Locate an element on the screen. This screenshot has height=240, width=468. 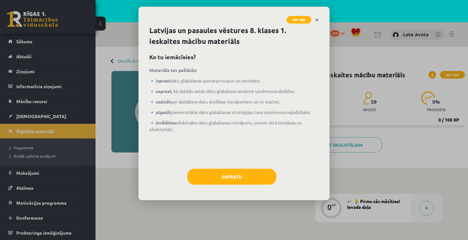
strong: 🔹 saprast is located at coordinates (160, 91).